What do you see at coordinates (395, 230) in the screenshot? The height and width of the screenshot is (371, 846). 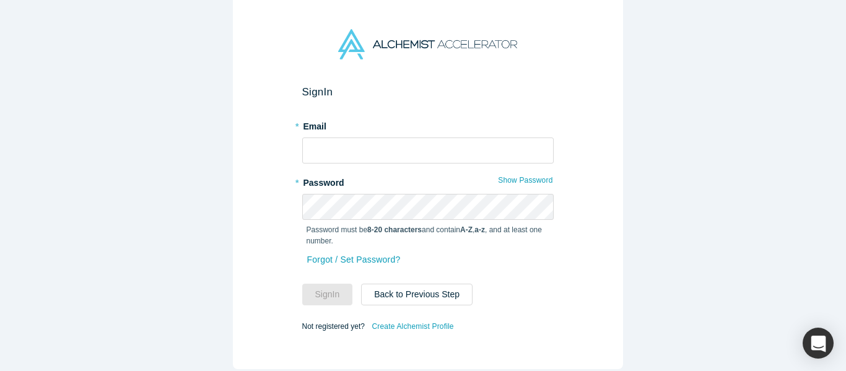 I see `strong: 8-20 characters` at bounding box center [395, 230].